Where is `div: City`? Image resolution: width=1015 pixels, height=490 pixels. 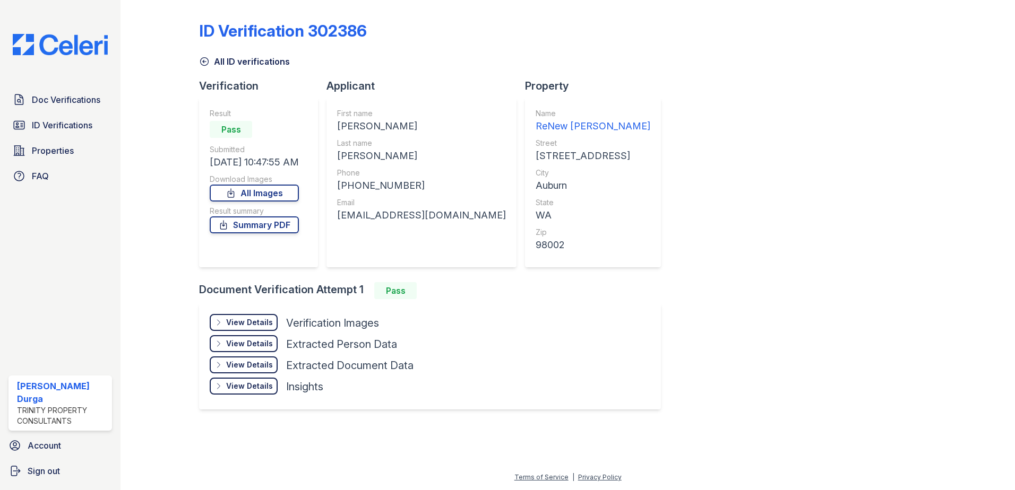
div: City is located at coordinates (593, 173).